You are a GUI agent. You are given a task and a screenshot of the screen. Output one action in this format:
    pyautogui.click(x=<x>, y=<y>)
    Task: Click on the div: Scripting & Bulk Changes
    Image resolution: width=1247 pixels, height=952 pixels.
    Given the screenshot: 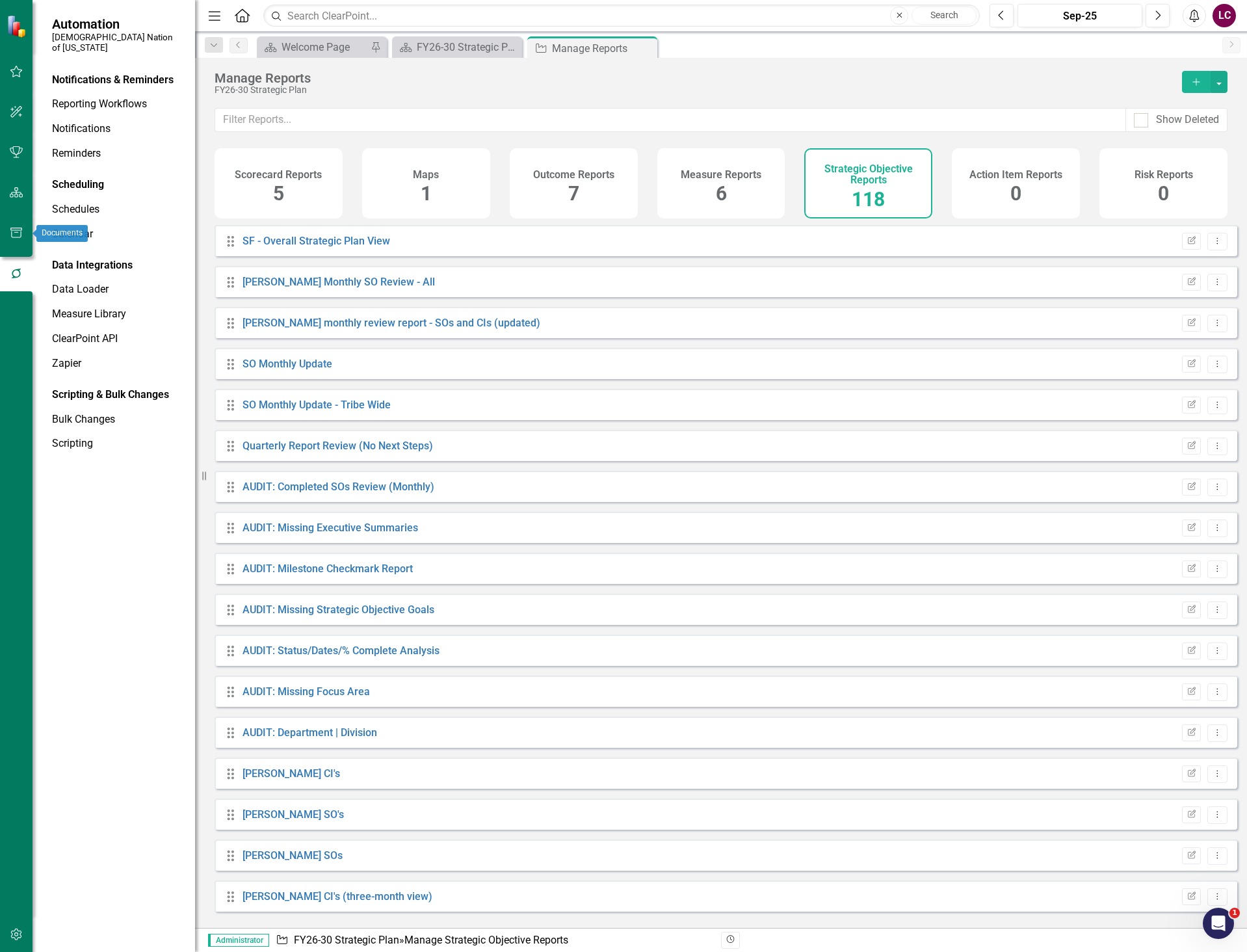 What is the action you would take?
    pyautogui.click(x=111, y=395)
    